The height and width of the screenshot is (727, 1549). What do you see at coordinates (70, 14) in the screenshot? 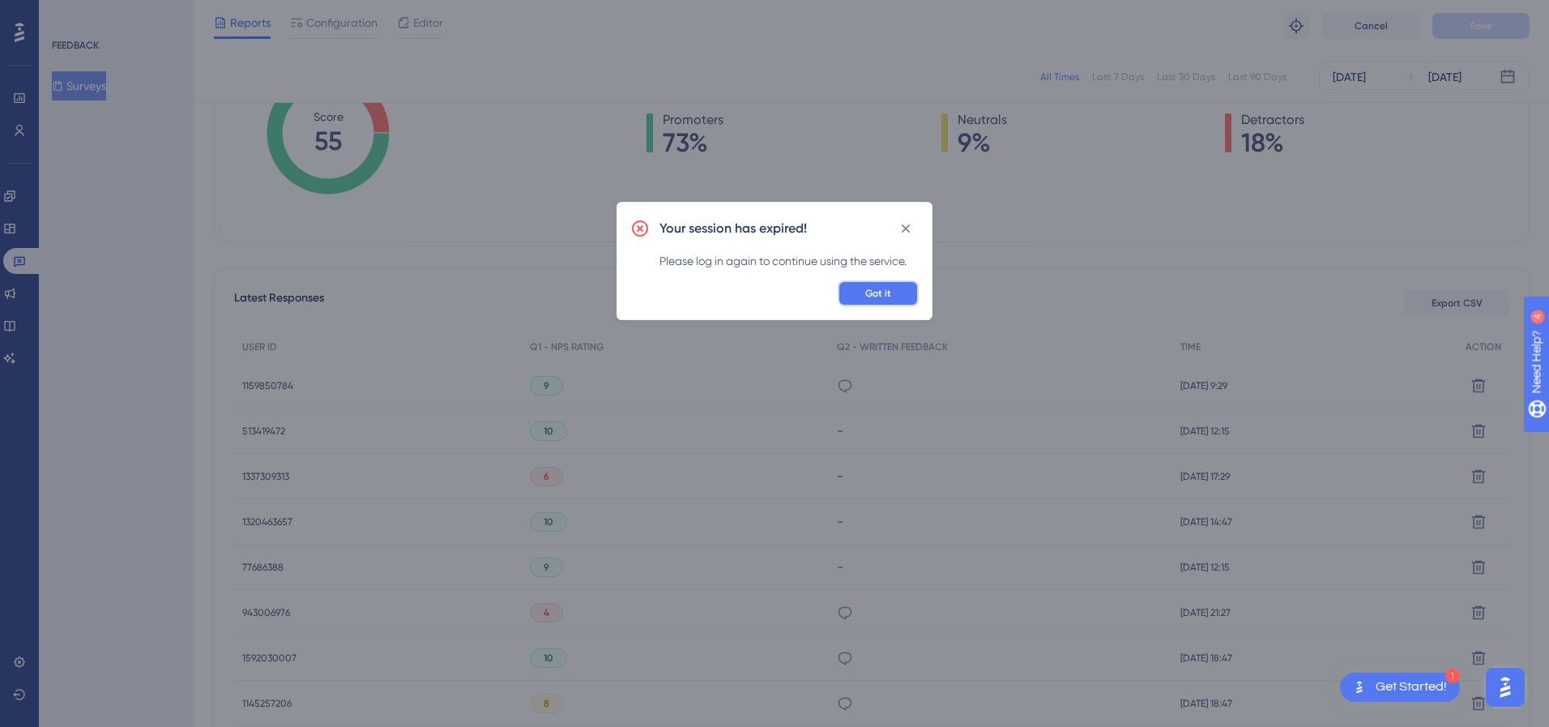
I see `span: Need Help?` at bounding box center [70, 14].